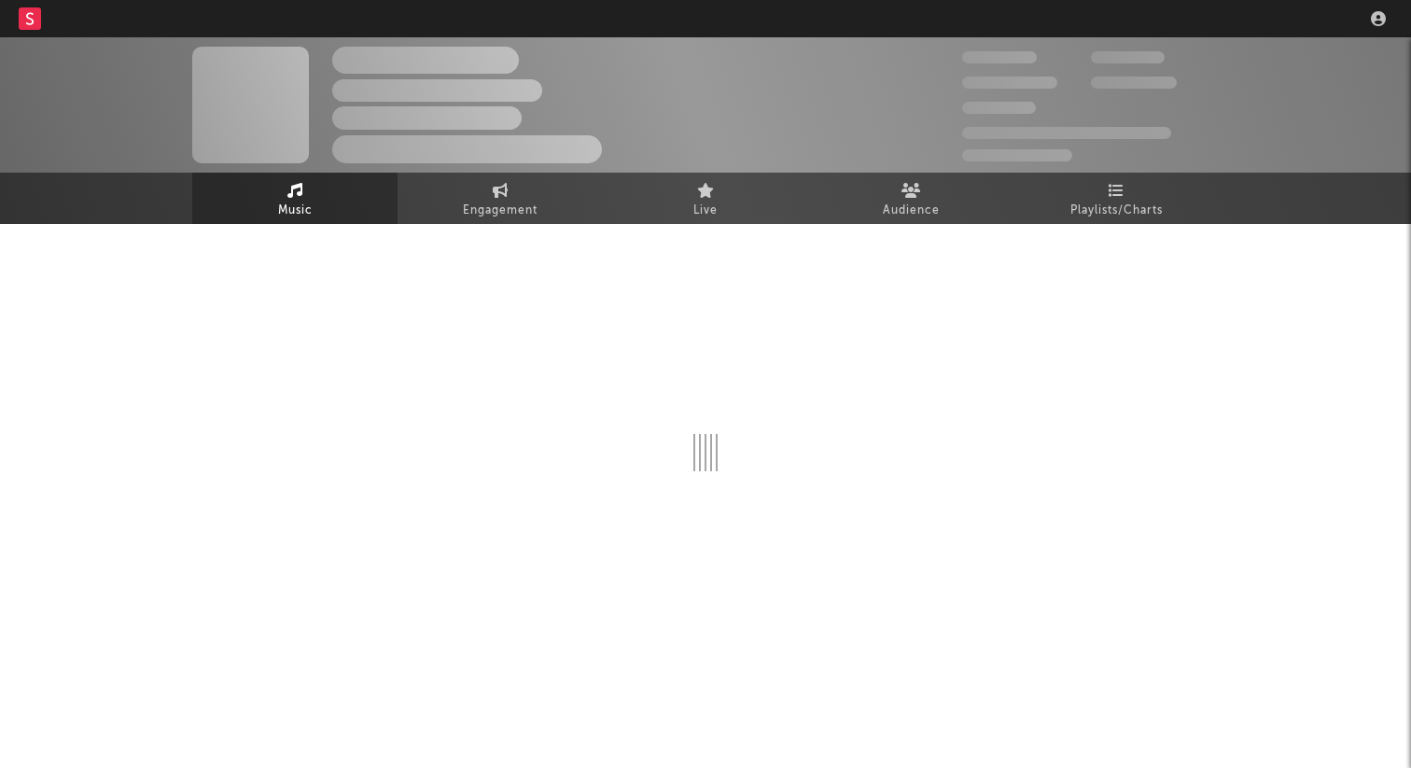 The height and width of the screenshot is (768, 1411). What do you see at coordinates (705, 211) in the screenshot?
I see `span: Live` at bounding box center [705, 211].